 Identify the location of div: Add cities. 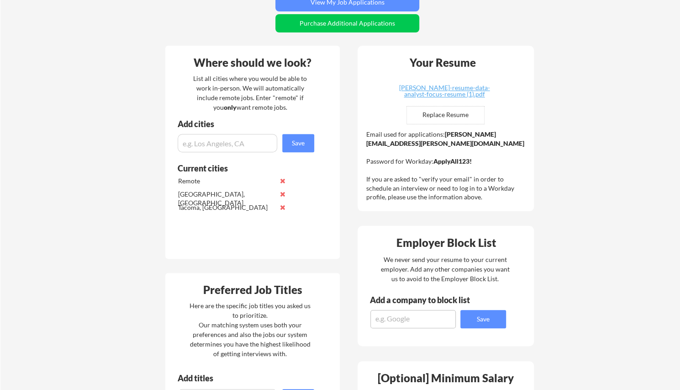
(247, 124).